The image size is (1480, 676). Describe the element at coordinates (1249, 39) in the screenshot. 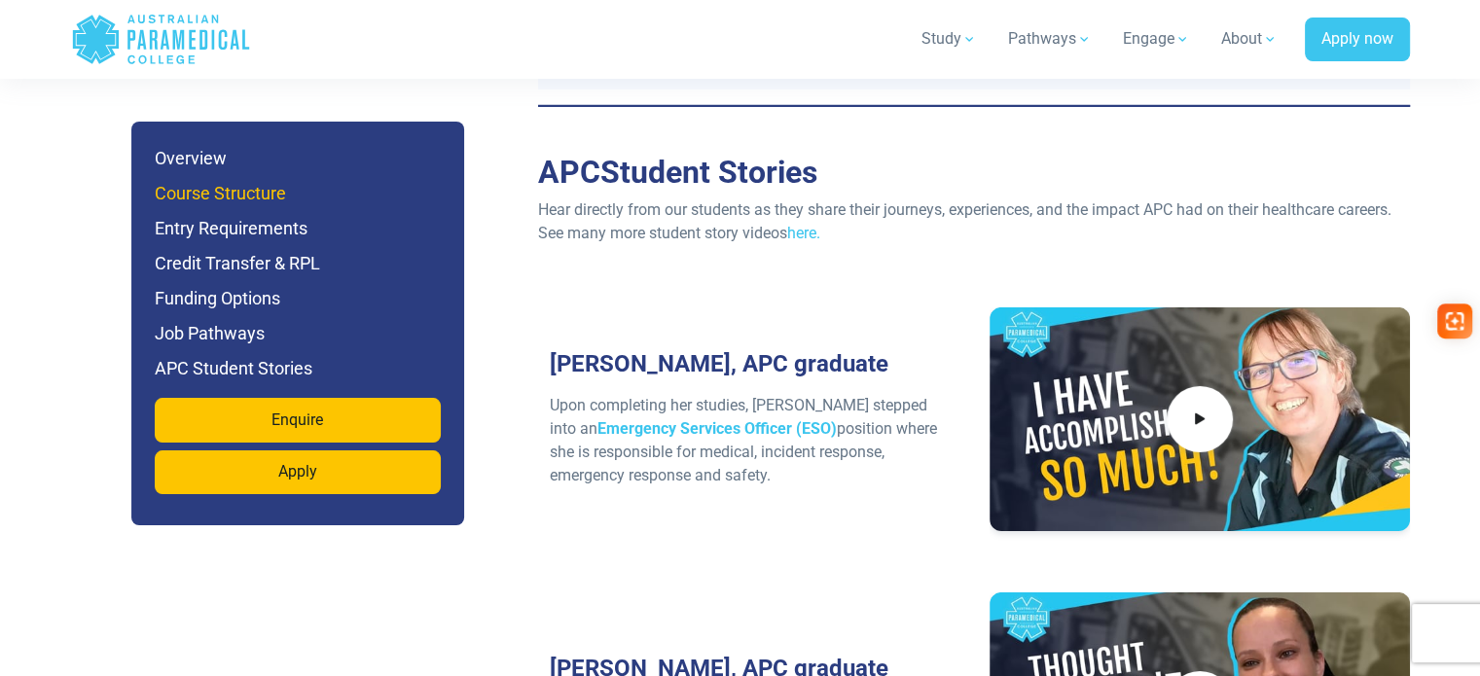

I see `a: About` at that location.